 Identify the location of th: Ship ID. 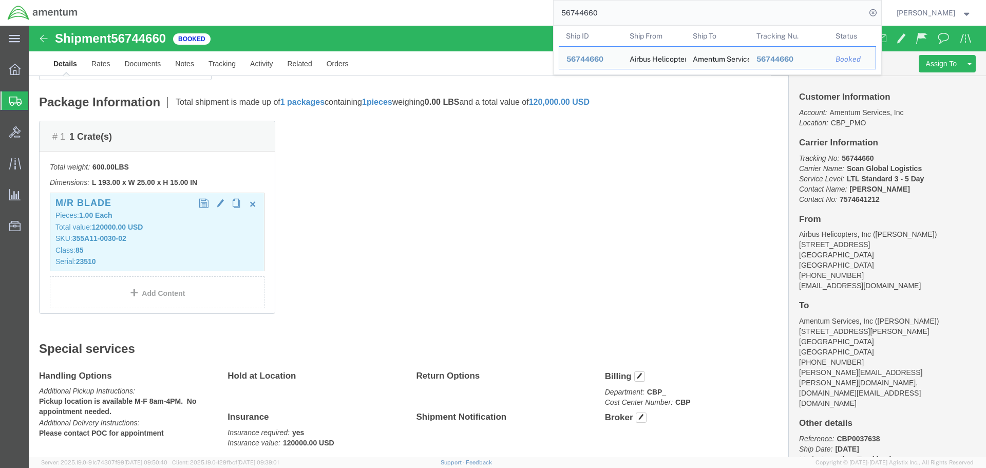
(590, 36).